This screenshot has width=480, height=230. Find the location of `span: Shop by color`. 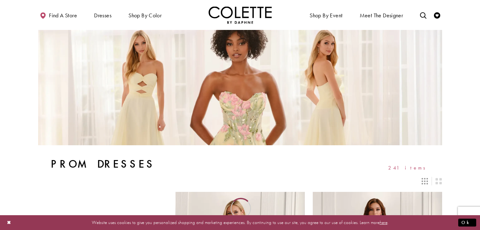

span: Shop by color is located at coordinates (145, 15).